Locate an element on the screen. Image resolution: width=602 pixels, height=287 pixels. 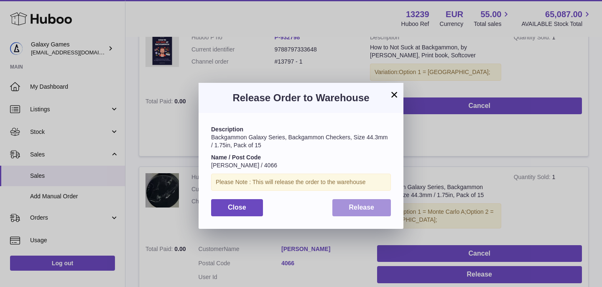
strong: Description is located at coordinates (227, 129).